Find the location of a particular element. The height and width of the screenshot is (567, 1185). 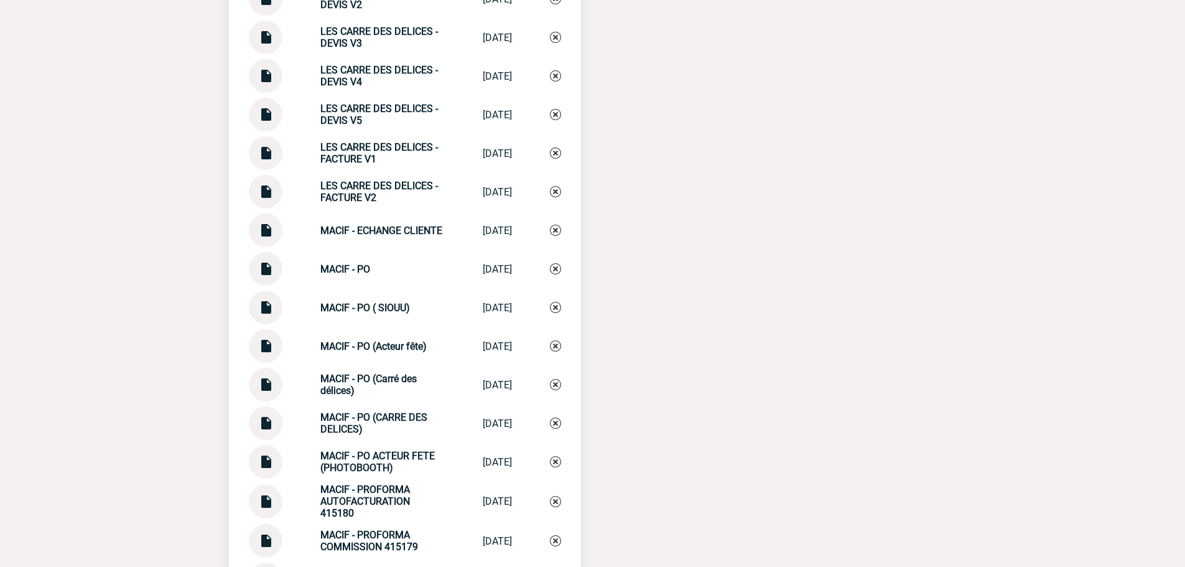

strong: MACIF - PROFORMA COMMISSION 415179 is located at coordinates (369, 541).